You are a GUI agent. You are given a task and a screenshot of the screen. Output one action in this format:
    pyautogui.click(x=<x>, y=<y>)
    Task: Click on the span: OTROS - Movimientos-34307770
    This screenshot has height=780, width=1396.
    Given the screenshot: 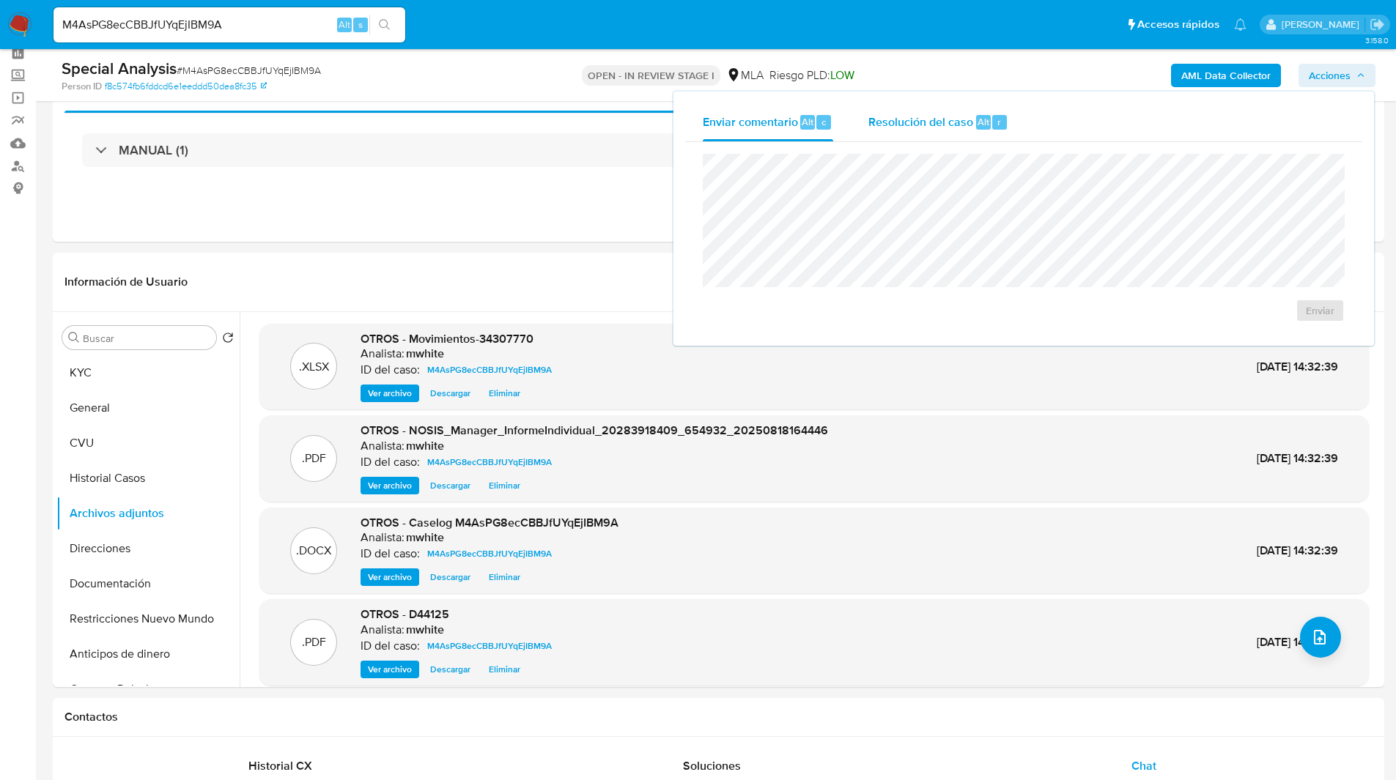 What is the action you would take?
    pyautogui.click(x=447, y=338)
    